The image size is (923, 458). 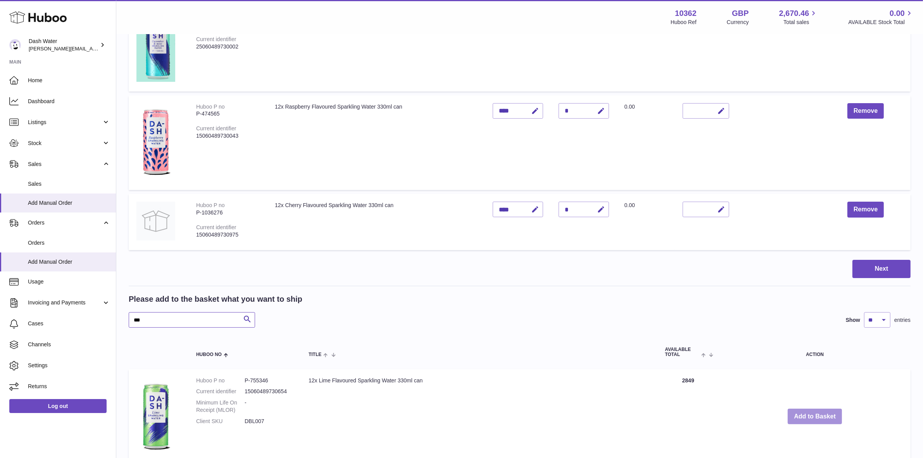 What do you see at coordinates (69, 281) in the screenshot?
I see `span: Usage` at bounding box center [69, 281].